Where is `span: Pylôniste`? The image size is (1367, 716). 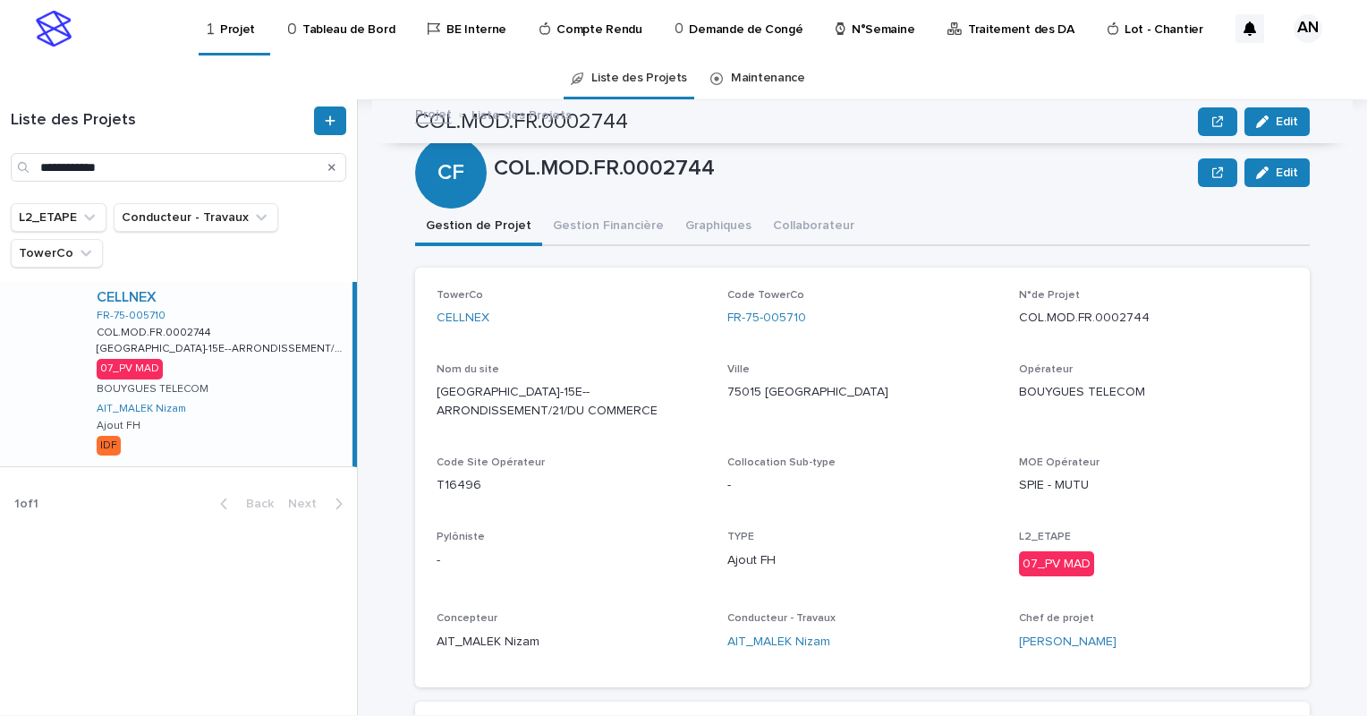
span: Pylôniste is located at coordinates (461, 537).